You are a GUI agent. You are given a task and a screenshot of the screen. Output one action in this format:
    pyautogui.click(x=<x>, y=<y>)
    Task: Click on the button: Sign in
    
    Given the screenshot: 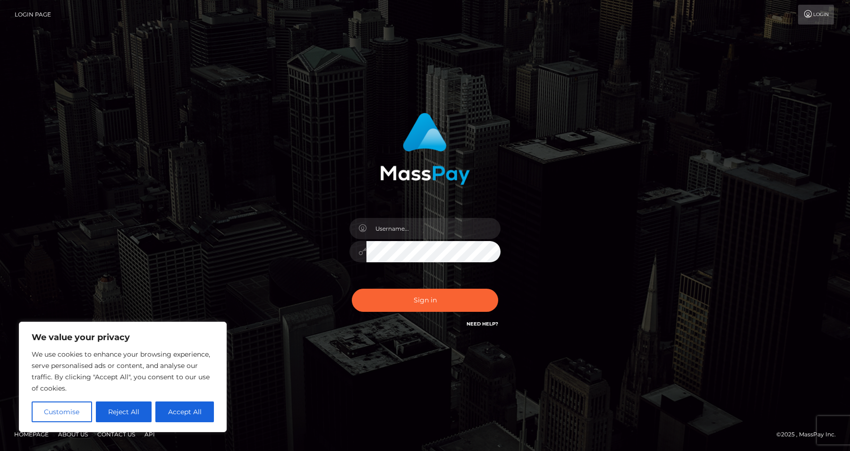 What is the action you would take?
    pyautogui.click(x=425, y=300)
    